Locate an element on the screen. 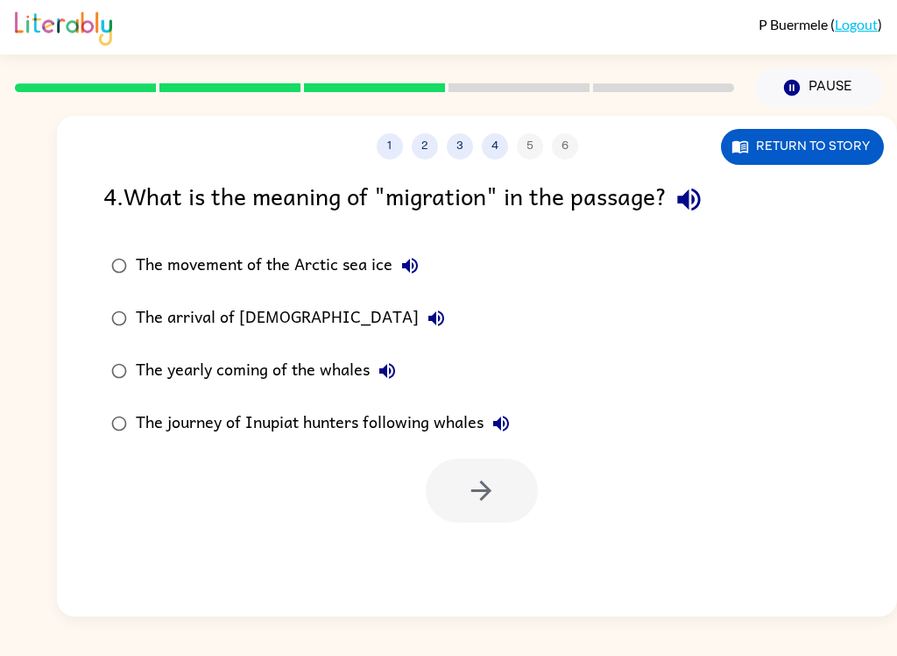 This screenshot has width=897, height=656. a: Logout is located at coordinates (856, 24).